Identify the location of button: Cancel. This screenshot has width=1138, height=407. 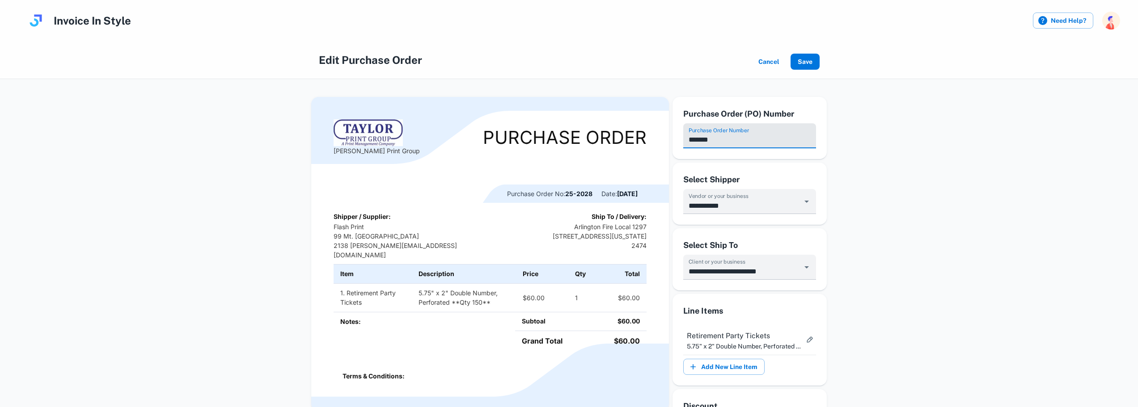
(769, 62).